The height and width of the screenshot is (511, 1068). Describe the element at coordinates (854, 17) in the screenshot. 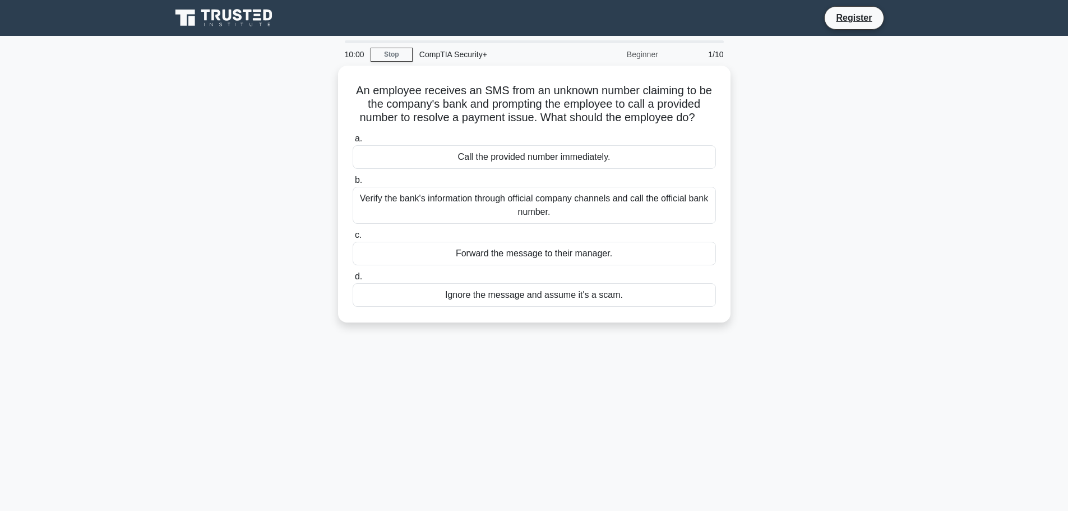

I see `a: Register` at that location.